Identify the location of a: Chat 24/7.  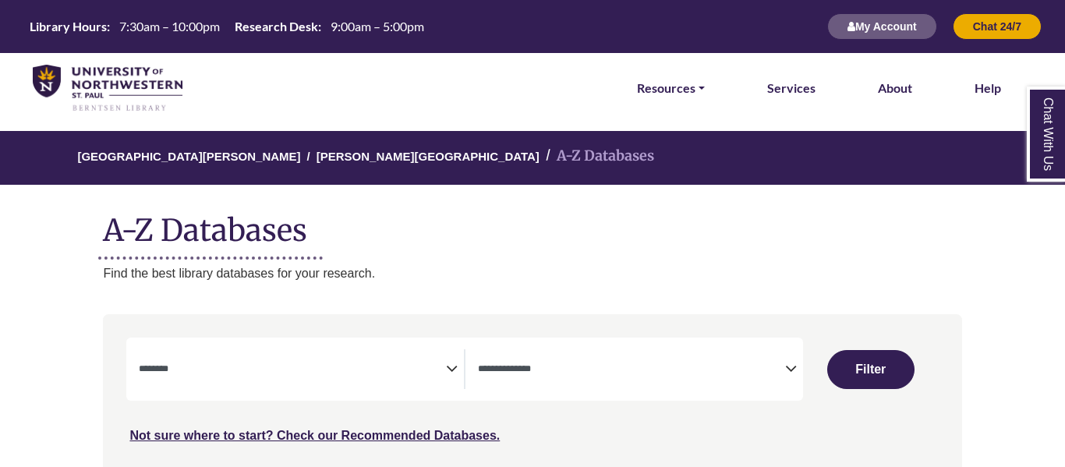
(997, 26).